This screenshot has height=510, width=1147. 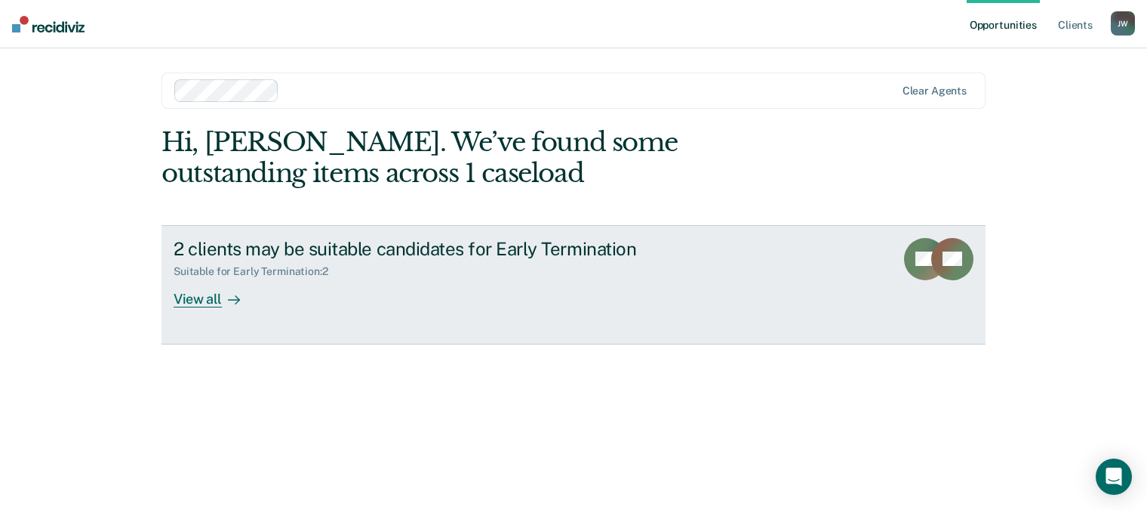 What do you see at coordinates (48, 24) in the screenshot?
I see `img: Recidiviz` at bounding box center [48, 24].